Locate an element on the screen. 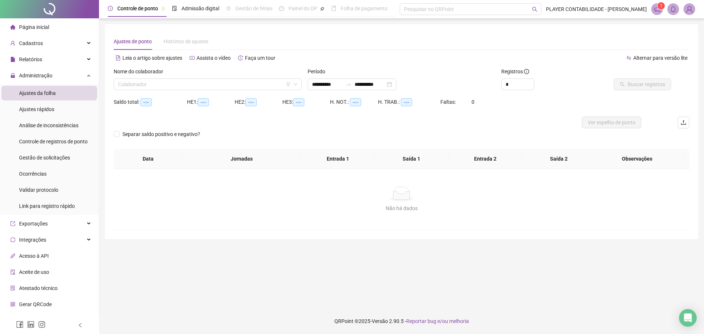 The width and height of the screenshot is (704, 334). span: notification is located at coordinates (657, 9).